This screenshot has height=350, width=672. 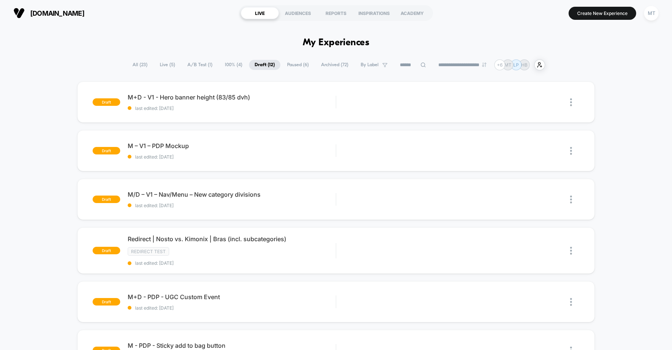 I want to click on div: INSPIRATIONS, so click(x=374, y=13).